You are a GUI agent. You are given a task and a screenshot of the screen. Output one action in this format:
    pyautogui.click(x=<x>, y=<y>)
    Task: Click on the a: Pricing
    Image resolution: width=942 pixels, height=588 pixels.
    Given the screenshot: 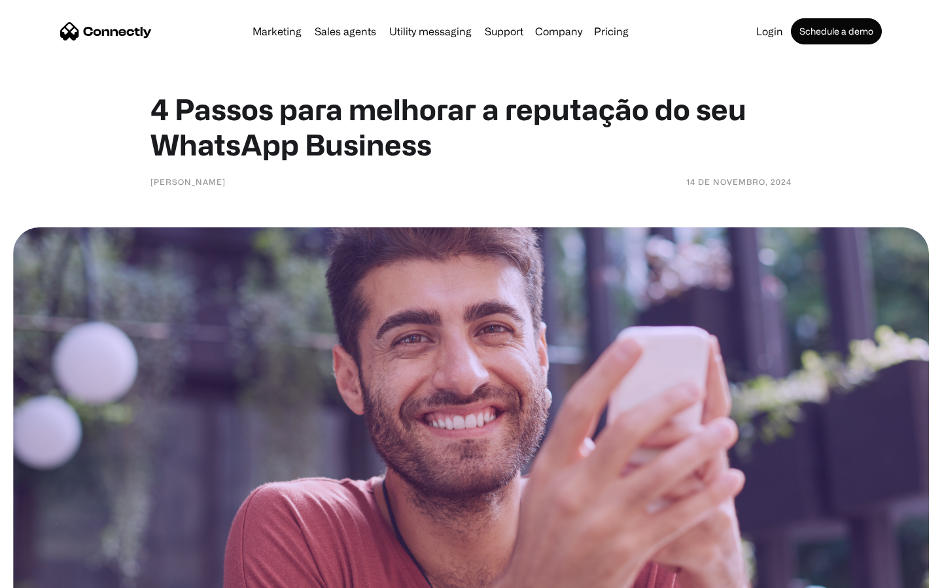 What is the action you would take?
    pyautogui.click(x=611, y=31)
    